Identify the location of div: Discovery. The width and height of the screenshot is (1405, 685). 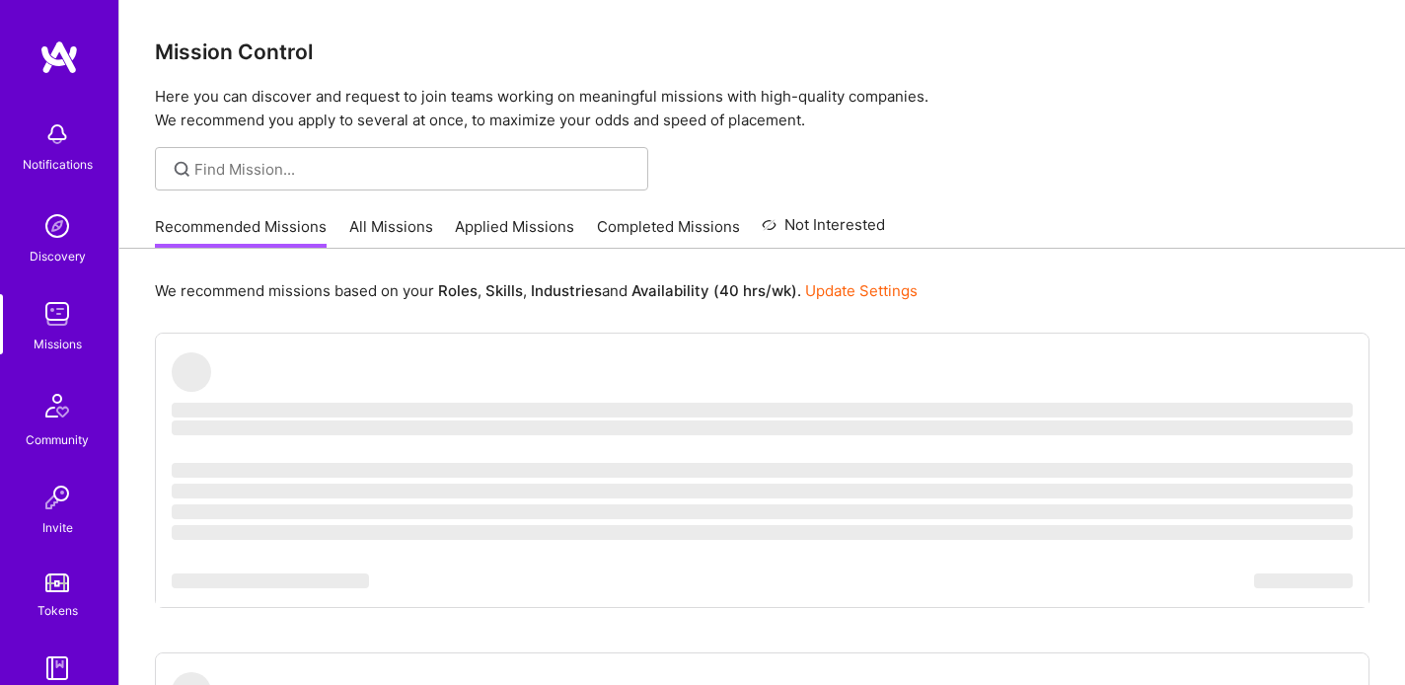
(57, 256).